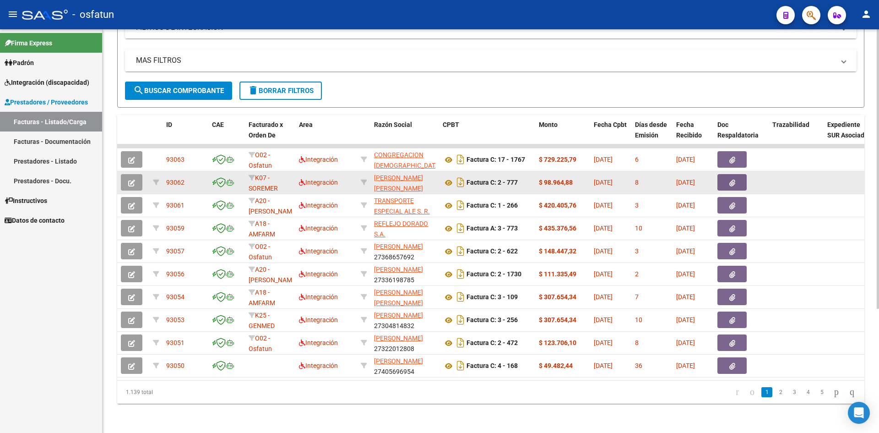  Describe the element at coordinates (405, 228) in the screenshot. I see `div: 30716054892` at that location.